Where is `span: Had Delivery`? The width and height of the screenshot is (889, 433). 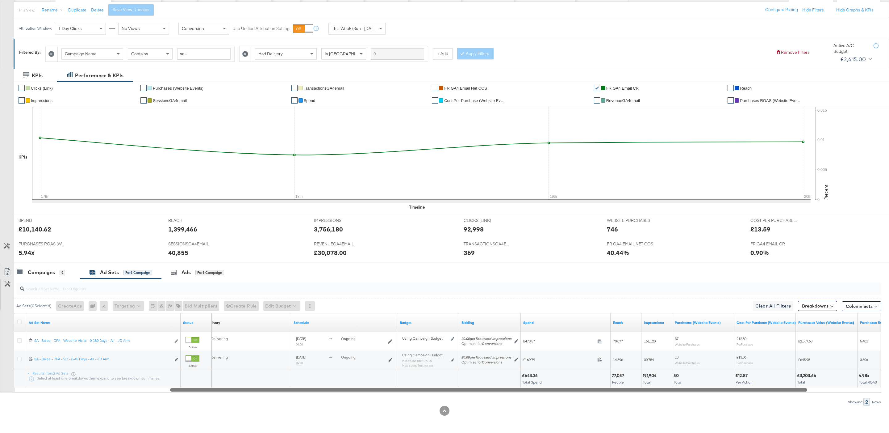
span: Had Delivery is located at coordinates (271, 54).